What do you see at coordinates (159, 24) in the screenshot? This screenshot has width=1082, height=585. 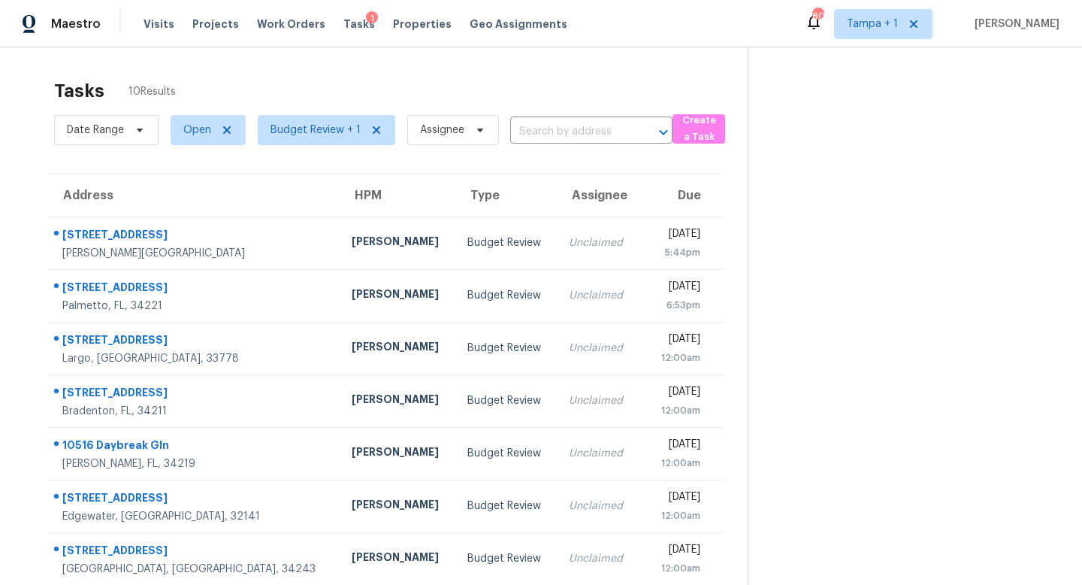 I see `span: Visits` at bounding box center [159, 24].